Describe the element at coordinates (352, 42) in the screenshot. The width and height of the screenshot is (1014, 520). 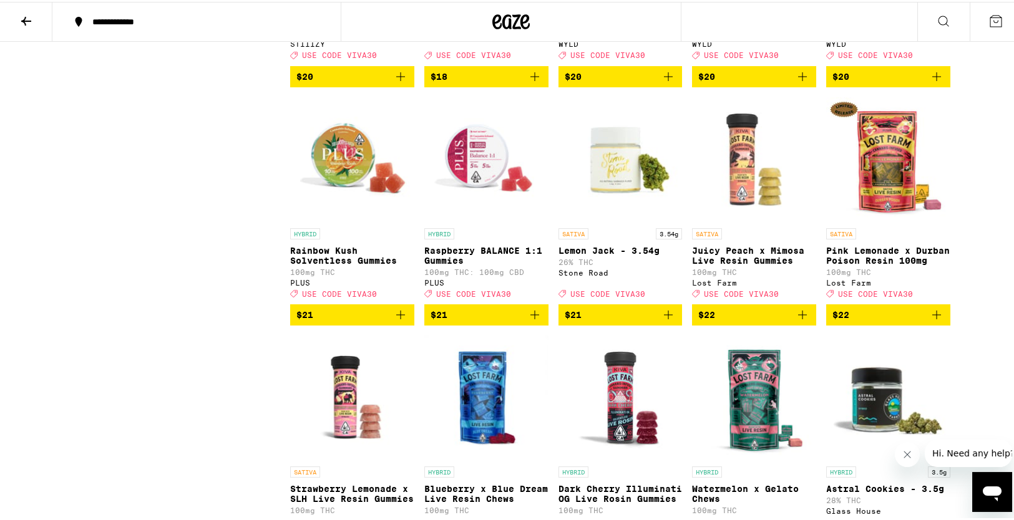
I see `div: STIIIZY` at that location.